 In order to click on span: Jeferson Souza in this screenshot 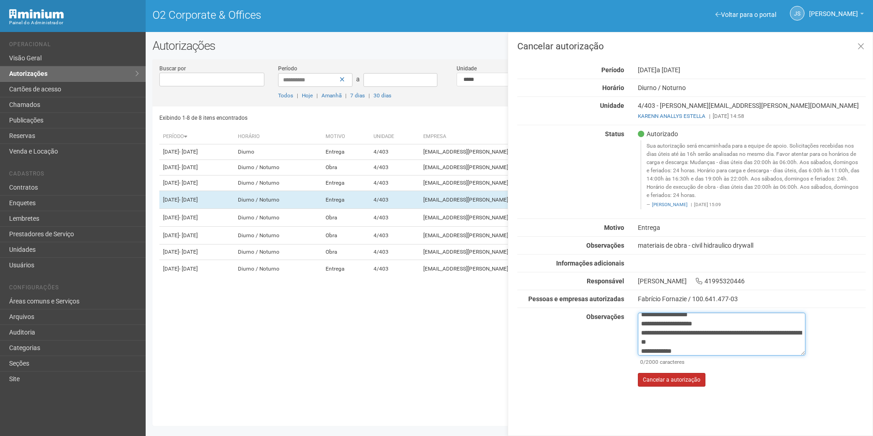, I will do `click(834, 9)`.